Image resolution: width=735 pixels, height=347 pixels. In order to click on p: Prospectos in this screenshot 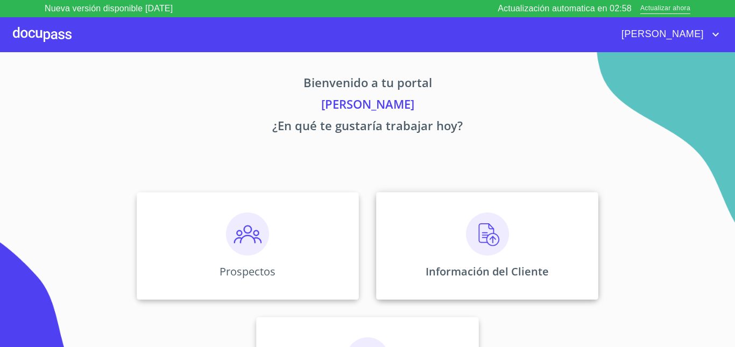, I will do `click(247, 271)`.